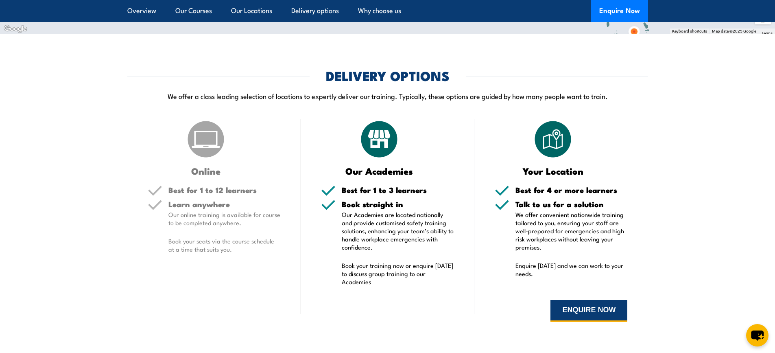 This screenshot has width=775, height=353. Describe the element at coordinates (15, 29) in the screenshot. I see `img: Google` at that location.